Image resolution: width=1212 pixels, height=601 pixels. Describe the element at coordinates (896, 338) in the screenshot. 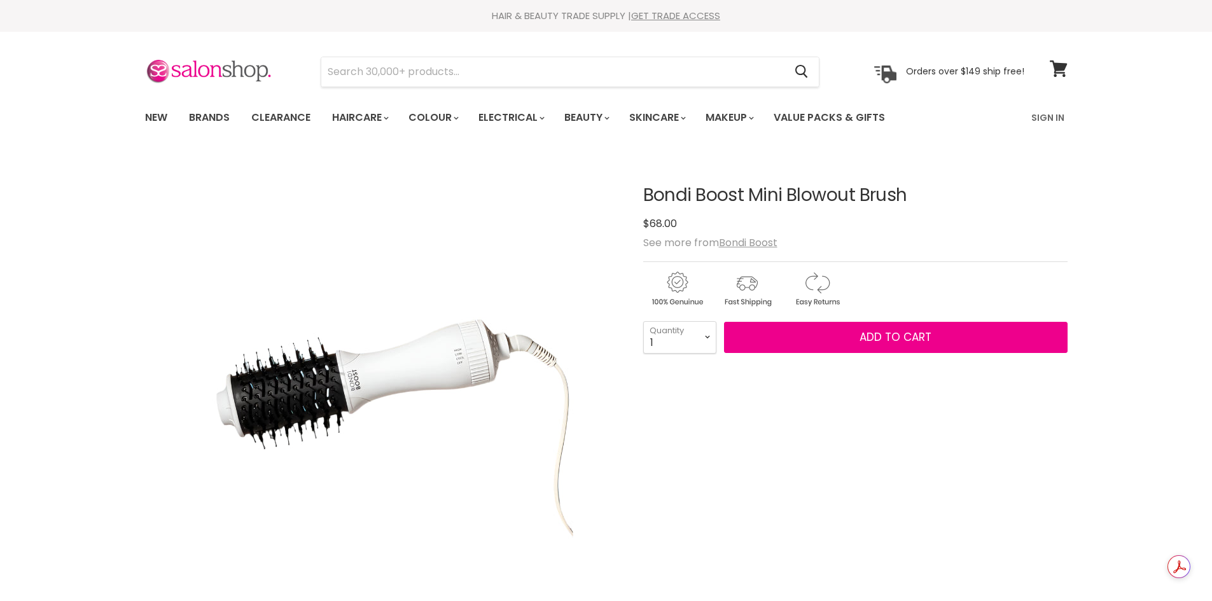

I see `button: Add to cart` at that location.